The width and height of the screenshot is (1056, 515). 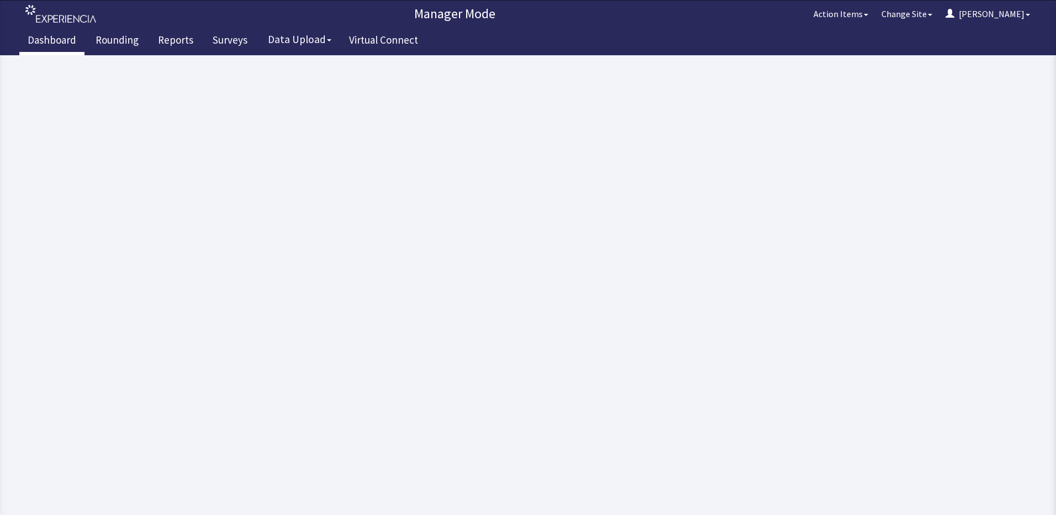 I want to click on button: Action Items, so click(x=841, y=14).